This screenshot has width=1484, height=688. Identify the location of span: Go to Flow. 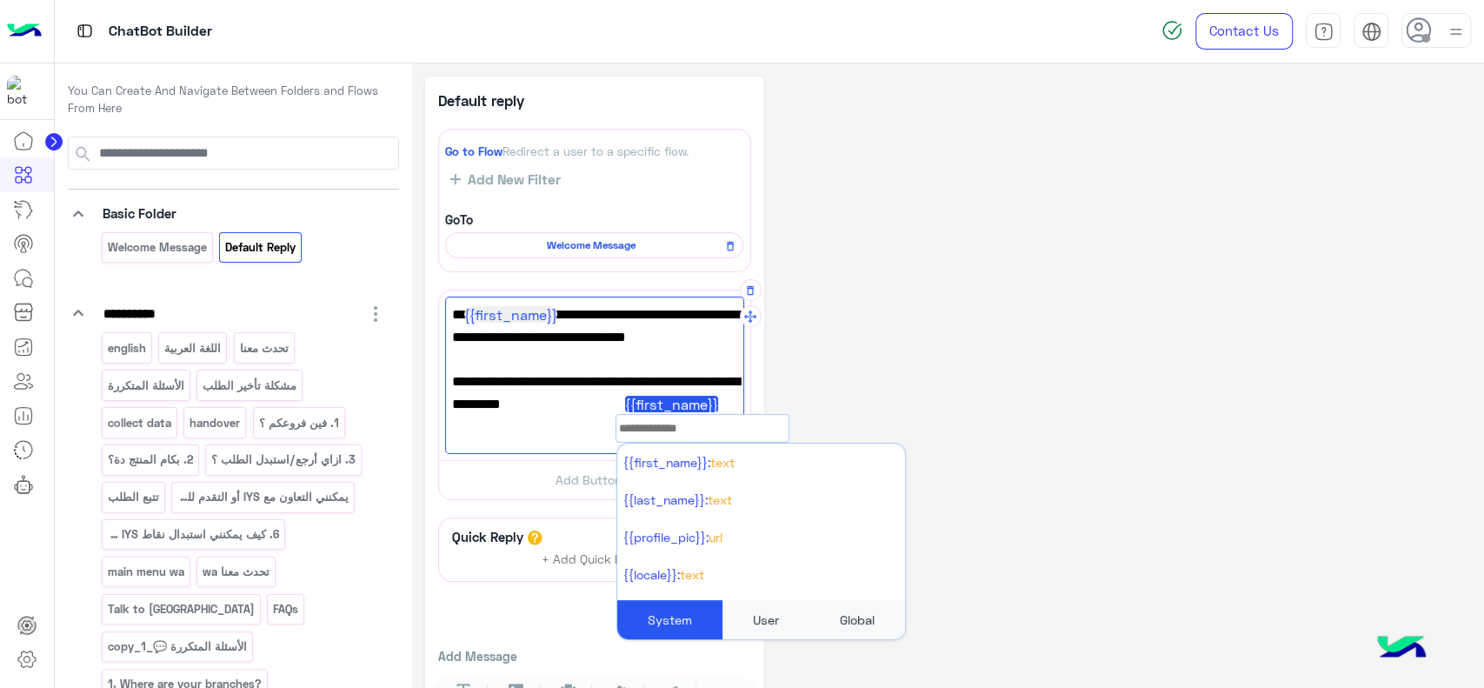
(474, 151).